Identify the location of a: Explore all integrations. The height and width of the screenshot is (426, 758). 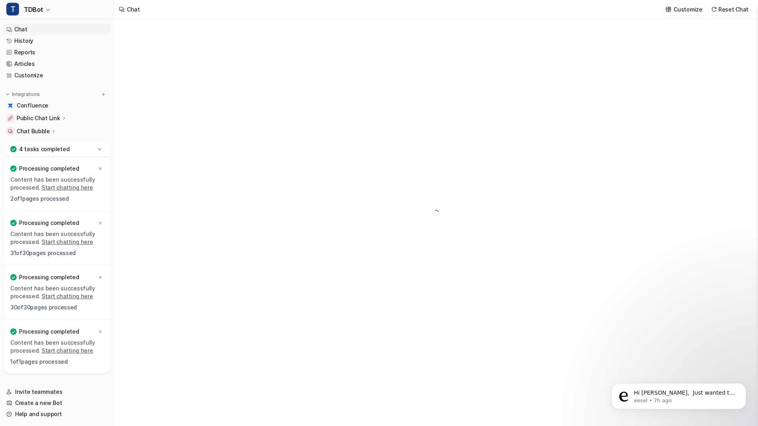
(57, 144).